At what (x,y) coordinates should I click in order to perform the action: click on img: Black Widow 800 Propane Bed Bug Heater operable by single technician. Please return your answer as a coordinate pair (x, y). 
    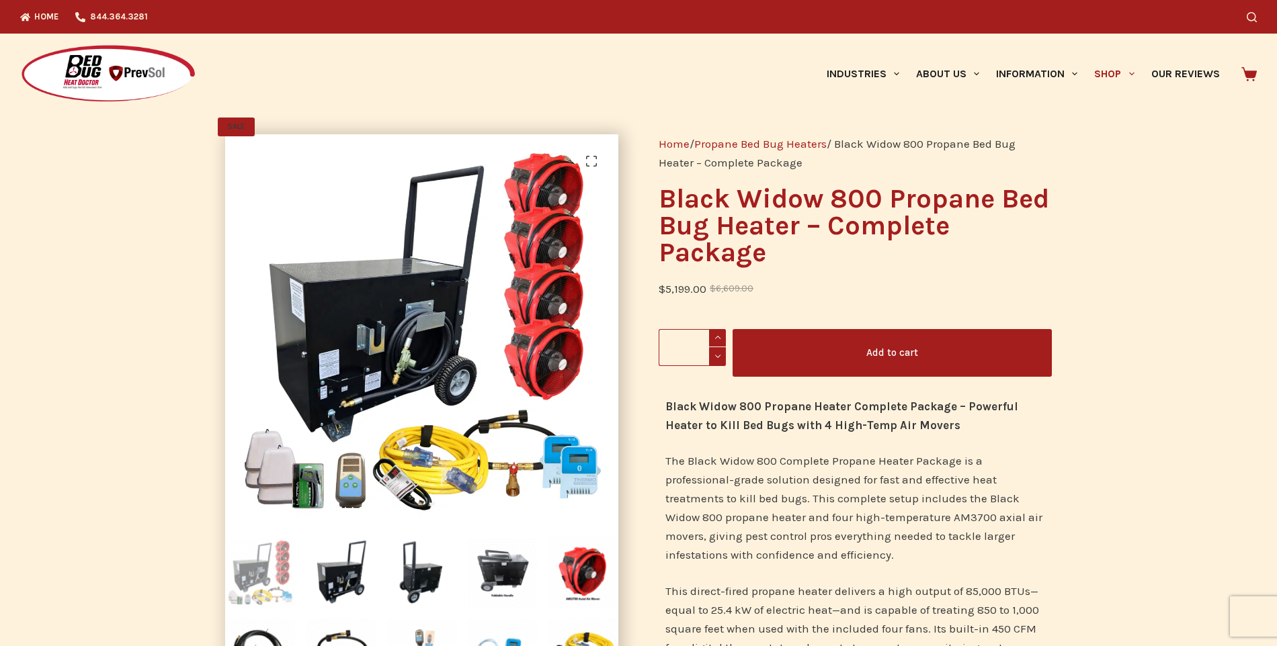
    Looking at the image, I should click on (421, 572).